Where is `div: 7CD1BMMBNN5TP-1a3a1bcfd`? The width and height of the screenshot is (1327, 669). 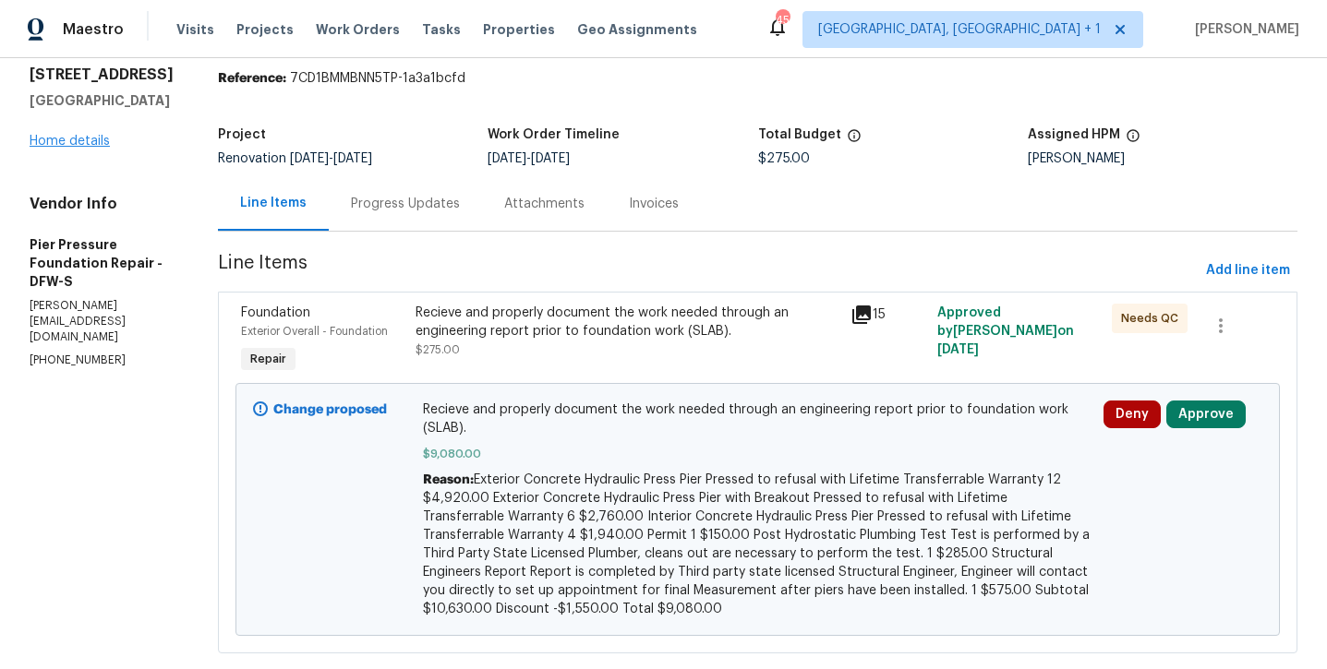 div: 7CD1BMMBNN5TP-1a3a1bcfd is located at coordinates (757, 78).